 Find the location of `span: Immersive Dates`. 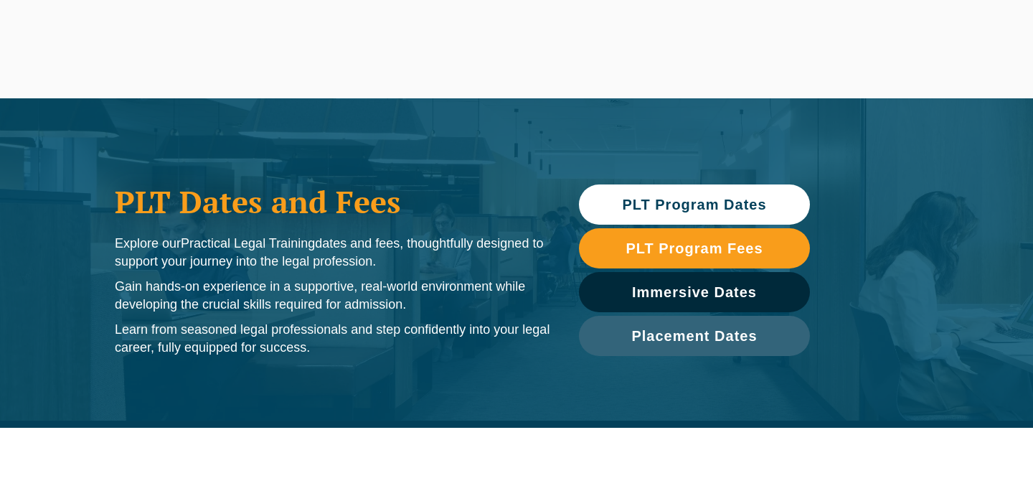

span: Immersive Dates is located at coordinates (694, 292).